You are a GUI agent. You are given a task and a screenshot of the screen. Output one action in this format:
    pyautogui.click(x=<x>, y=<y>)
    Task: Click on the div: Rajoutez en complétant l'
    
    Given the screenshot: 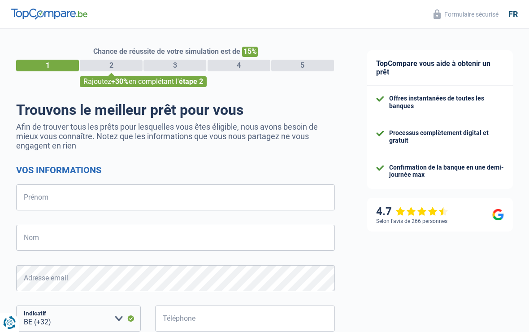 What is the action you would take?
    pyautogui.click(x=143, y=82)
    